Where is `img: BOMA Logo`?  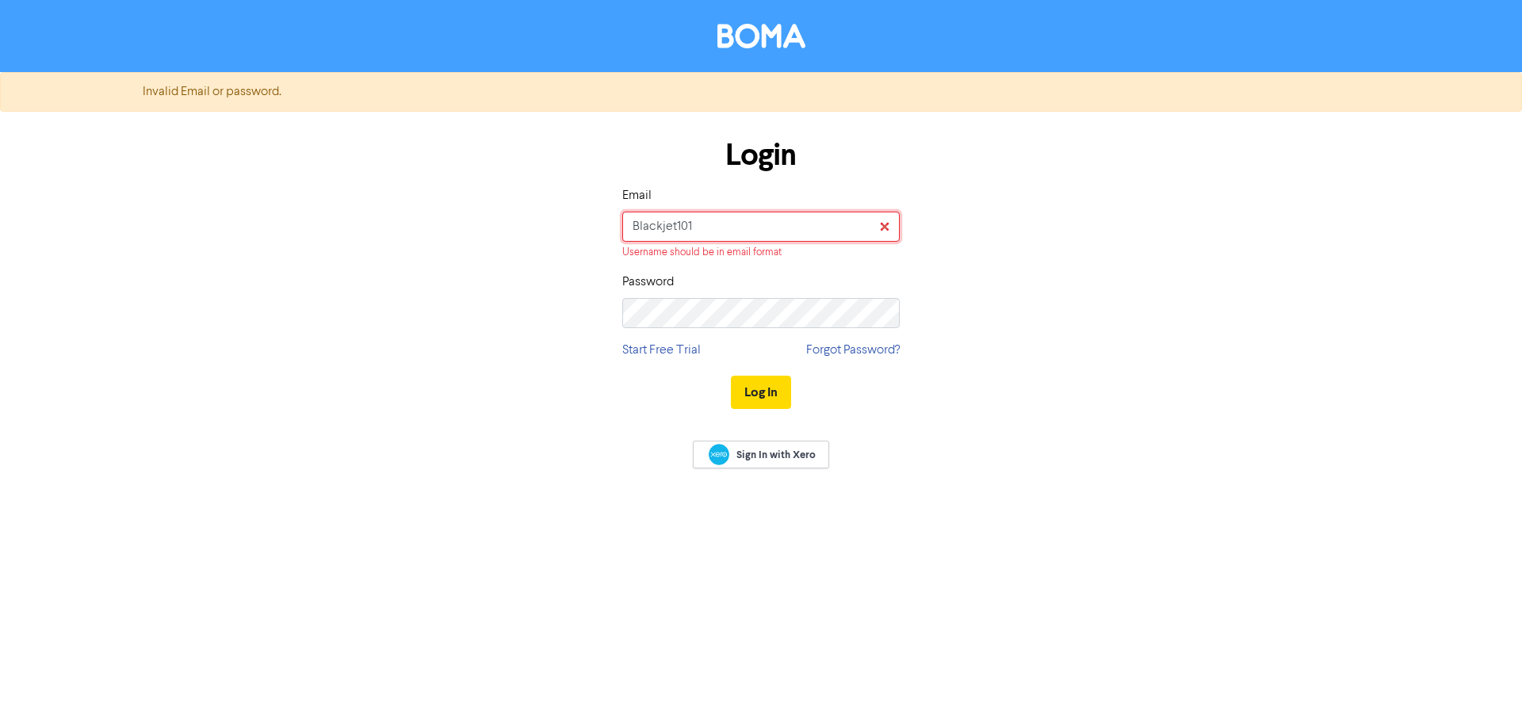 img: BOMA Logo is located at coordinates (761, 36).